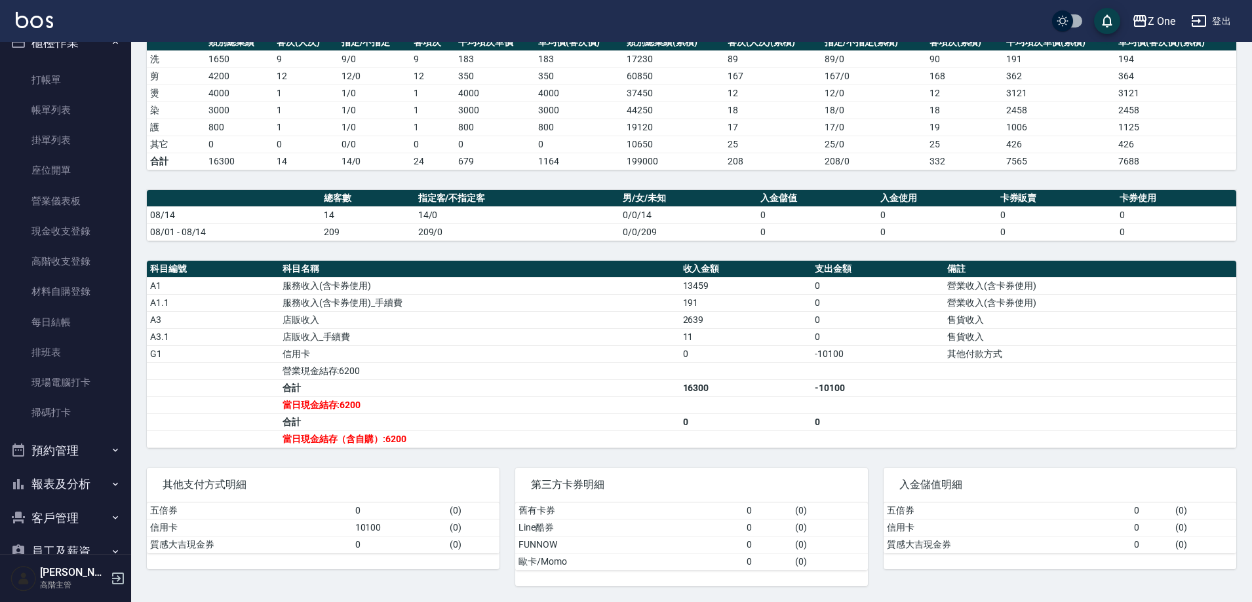 Image resolution: width=1252 pixels, height=602 pixels. What do you see at coordinates (773, 59) in the screenshot?
I see `td: 89` at bounding box center [773, 59].